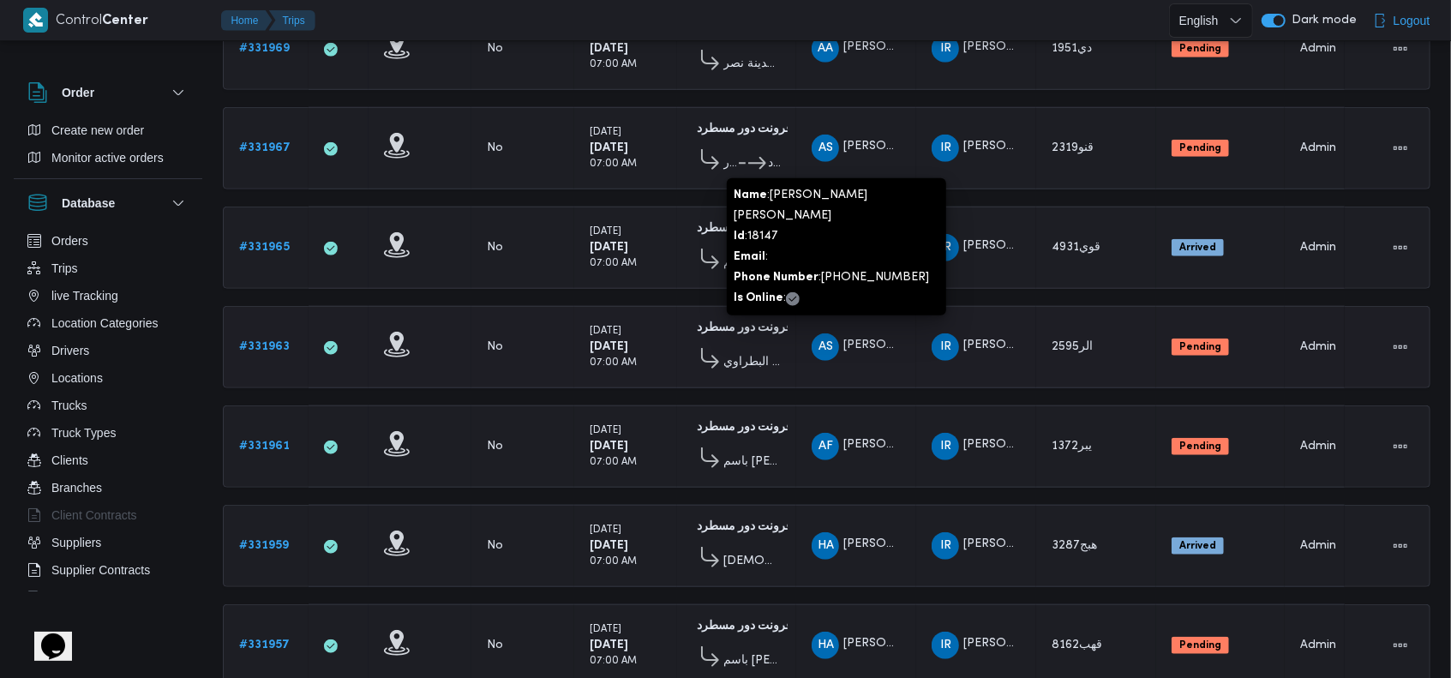 The height and width of the screenshot is (678, 1451). Describe the element at coordinates (247, 21) in the screenshot. I see `button: Home` at that location.